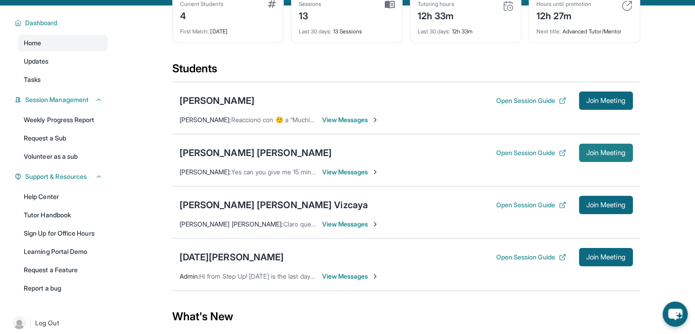 The width and height of the screenshot is (695, 334). What do you see at coordinates (63, 251) in the screenshot?
I see `a: Learning Portal Demo` at bounding box center [63, 251].